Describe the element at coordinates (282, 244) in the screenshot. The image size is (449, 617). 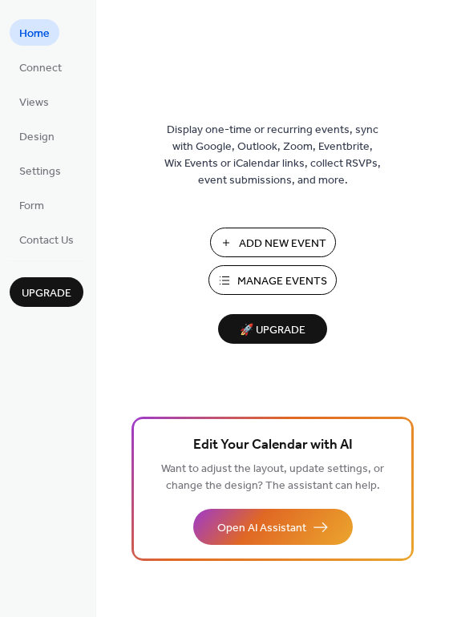
I see `span: Add New Event` at that location.